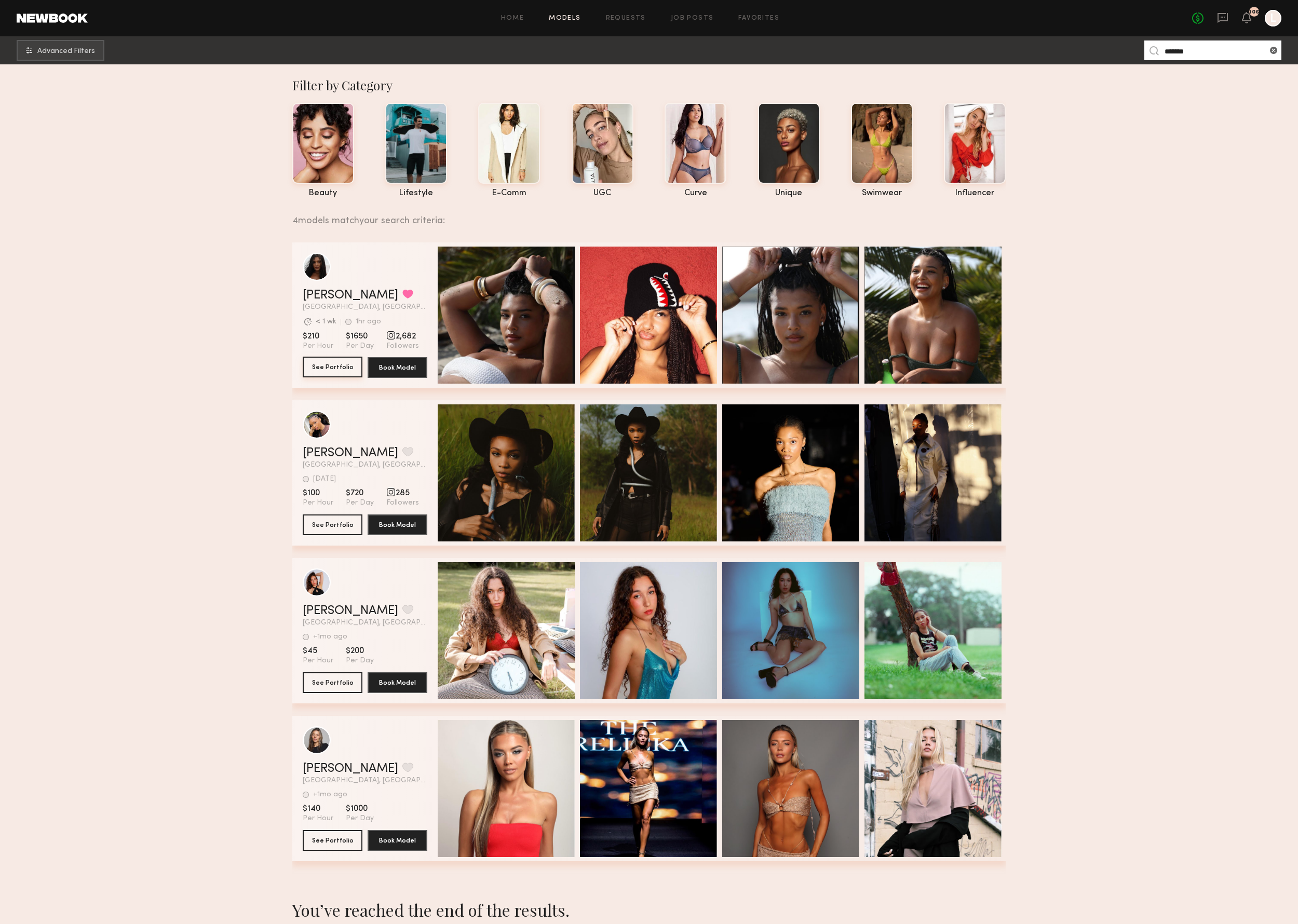 The height and width of the screenshot is (924, 1298). What do you see at coordinates (60, 50) in the screenshot?
I see `button: Advanced Filters` at bounding box center [60, 50].